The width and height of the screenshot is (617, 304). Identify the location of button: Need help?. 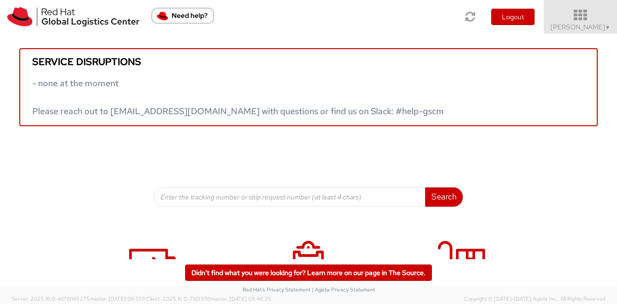
(183, 15).